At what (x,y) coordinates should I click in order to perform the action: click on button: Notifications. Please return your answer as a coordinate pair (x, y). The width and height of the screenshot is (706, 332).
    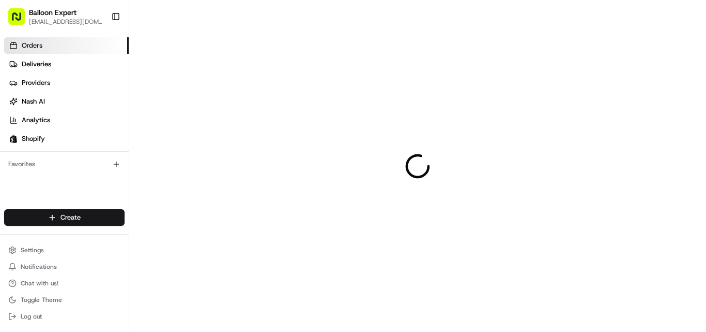
    Looking at the image, I should click on (64, 266).